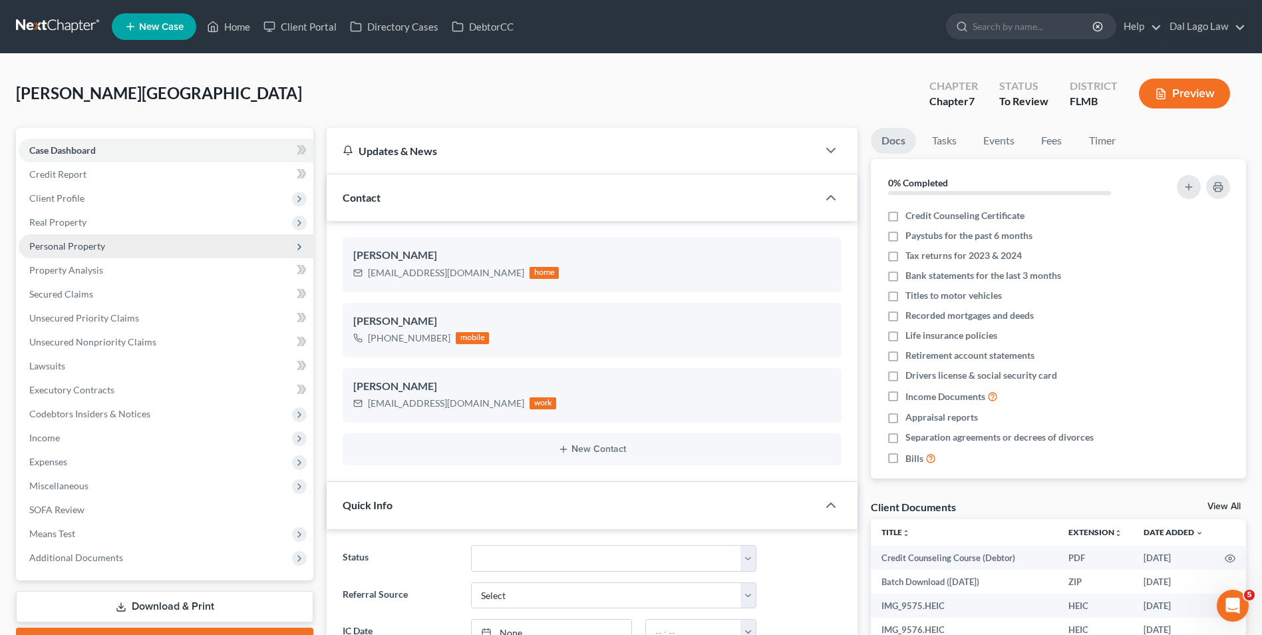  What do you see at coordinates (394, 27) in the screenshot?
I see `a: Directory Cases` at bounding box center [394, 27].